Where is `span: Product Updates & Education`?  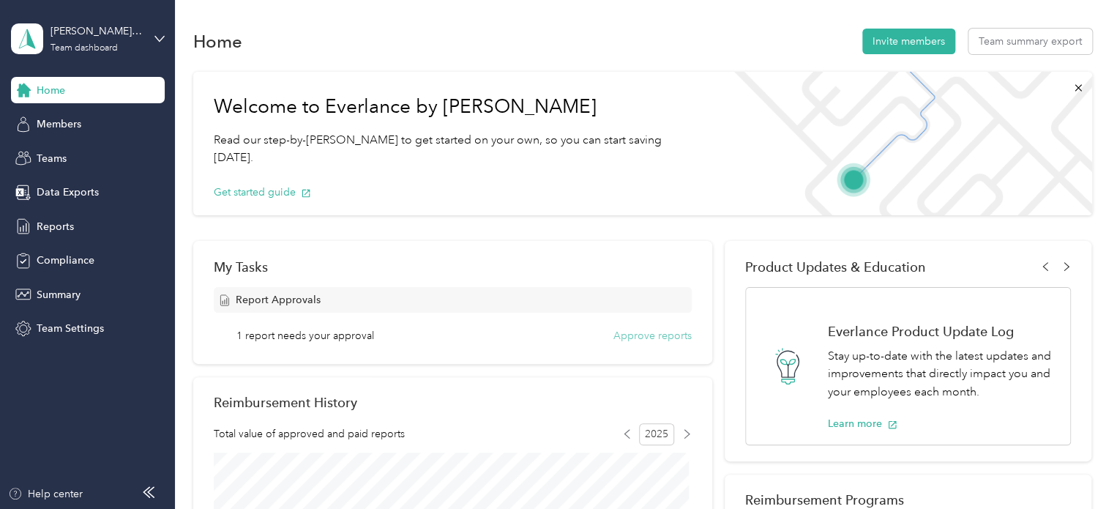 span: Product Updates & Education is located at coordinates (835, 266).